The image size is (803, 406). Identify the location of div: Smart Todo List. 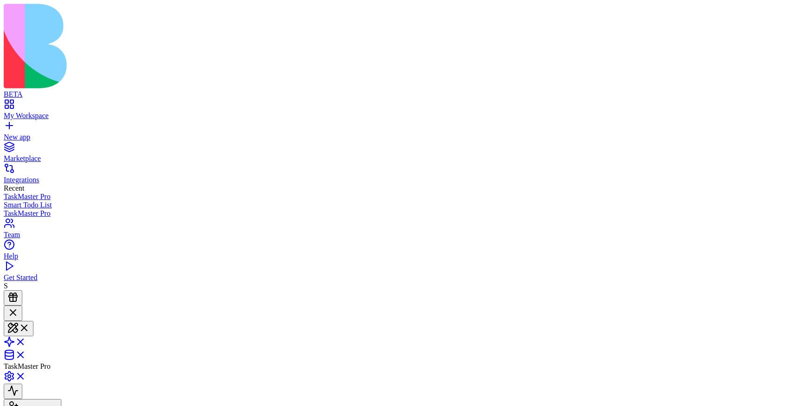
(401, 205).